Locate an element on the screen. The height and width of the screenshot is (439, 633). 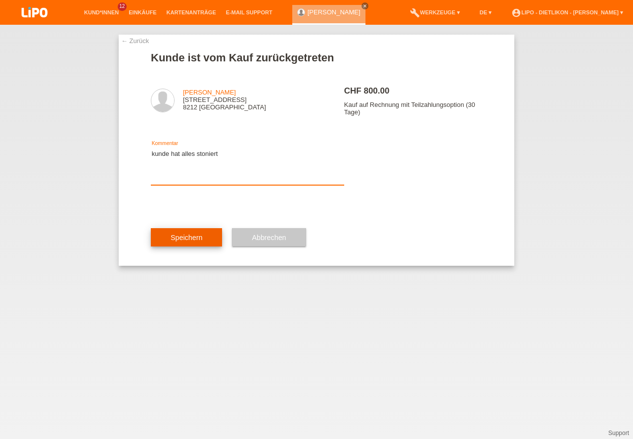
span: 12 is located at coordinates (122, 6).